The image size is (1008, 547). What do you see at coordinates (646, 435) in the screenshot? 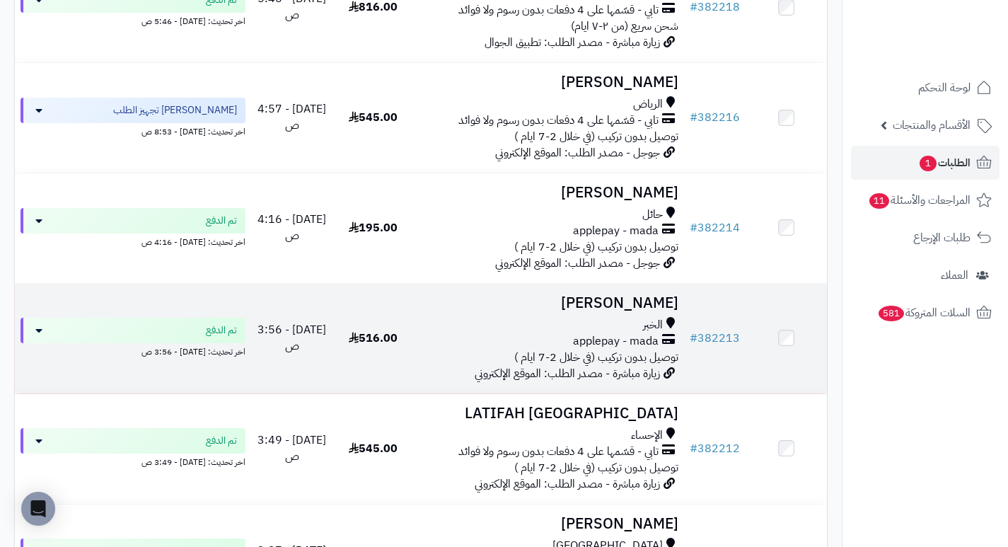
I see `span: الإحساء` at bounding box center [646, 435].